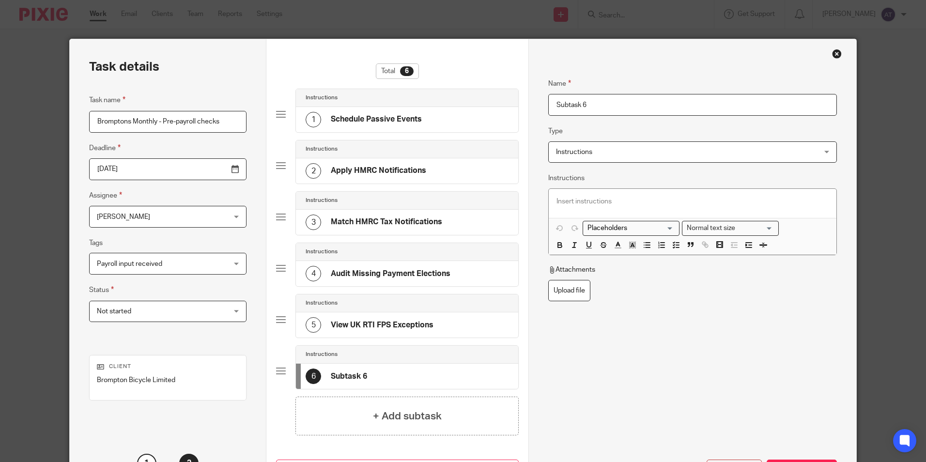 This screenshot has width=926, height=462. Describe the element at coordinates (168, 122) in the screenshot. I see `input: Task name` at that location.